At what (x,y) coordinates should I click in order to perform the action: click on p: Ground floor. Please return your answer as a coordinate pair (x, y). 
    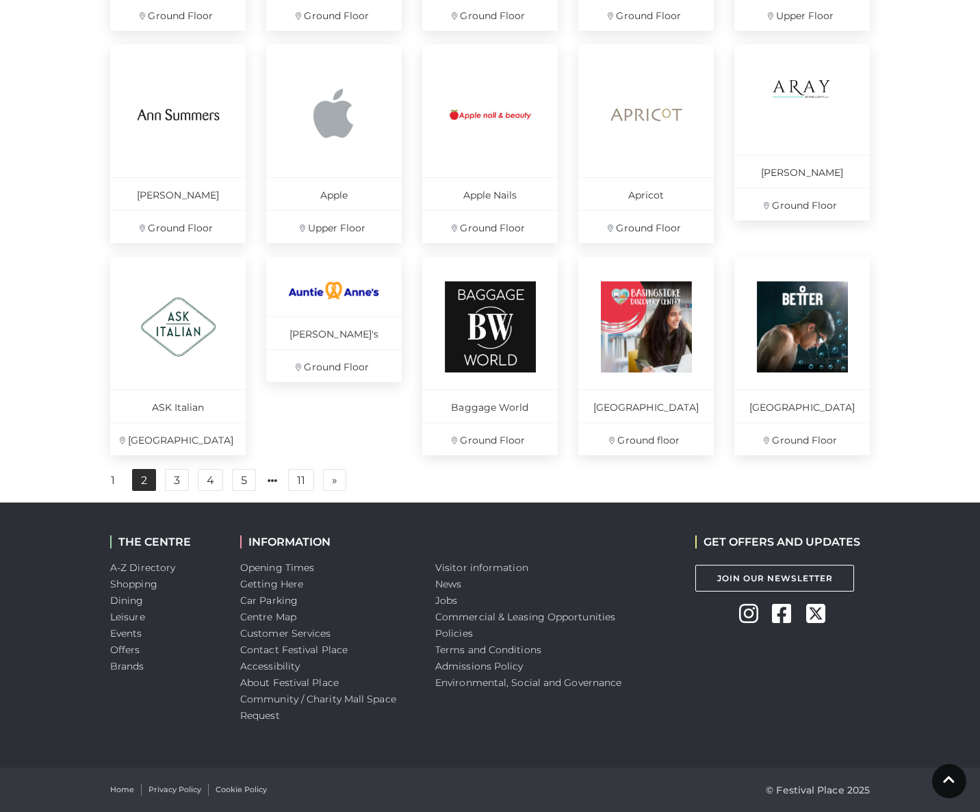
    Looking at the image, I should click on (646, 439).